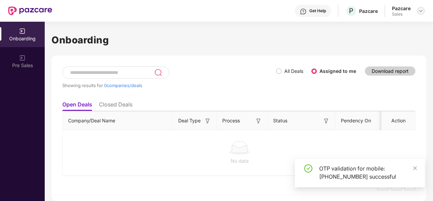  What do you see at coordinates (280, 121) in the screenshot?
I see `span: Status` at bounding box center [280, 121].